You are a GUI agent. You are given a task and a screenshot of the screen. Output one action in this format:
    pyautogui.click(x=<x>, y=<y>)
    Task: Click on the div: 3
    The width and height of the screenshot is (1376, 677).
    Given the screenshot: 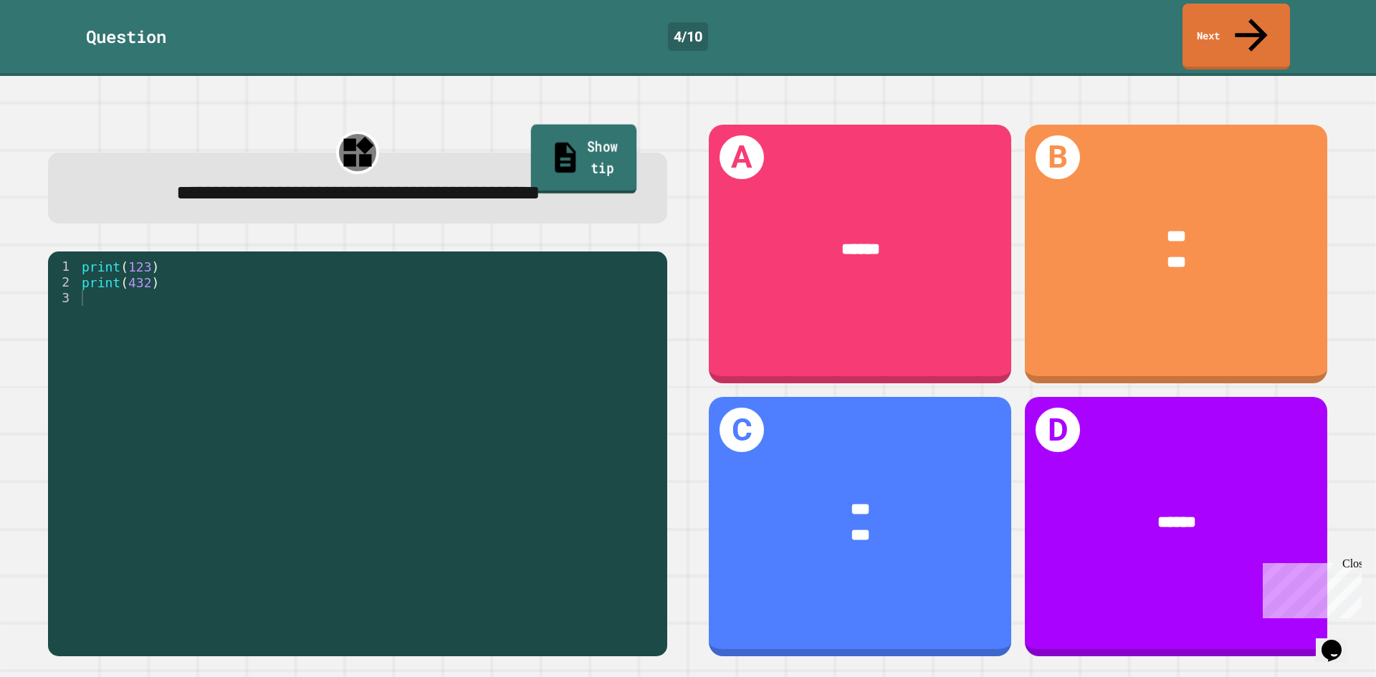 What is the action you would take?
    pyautogui.click(x=63, y=298)
    